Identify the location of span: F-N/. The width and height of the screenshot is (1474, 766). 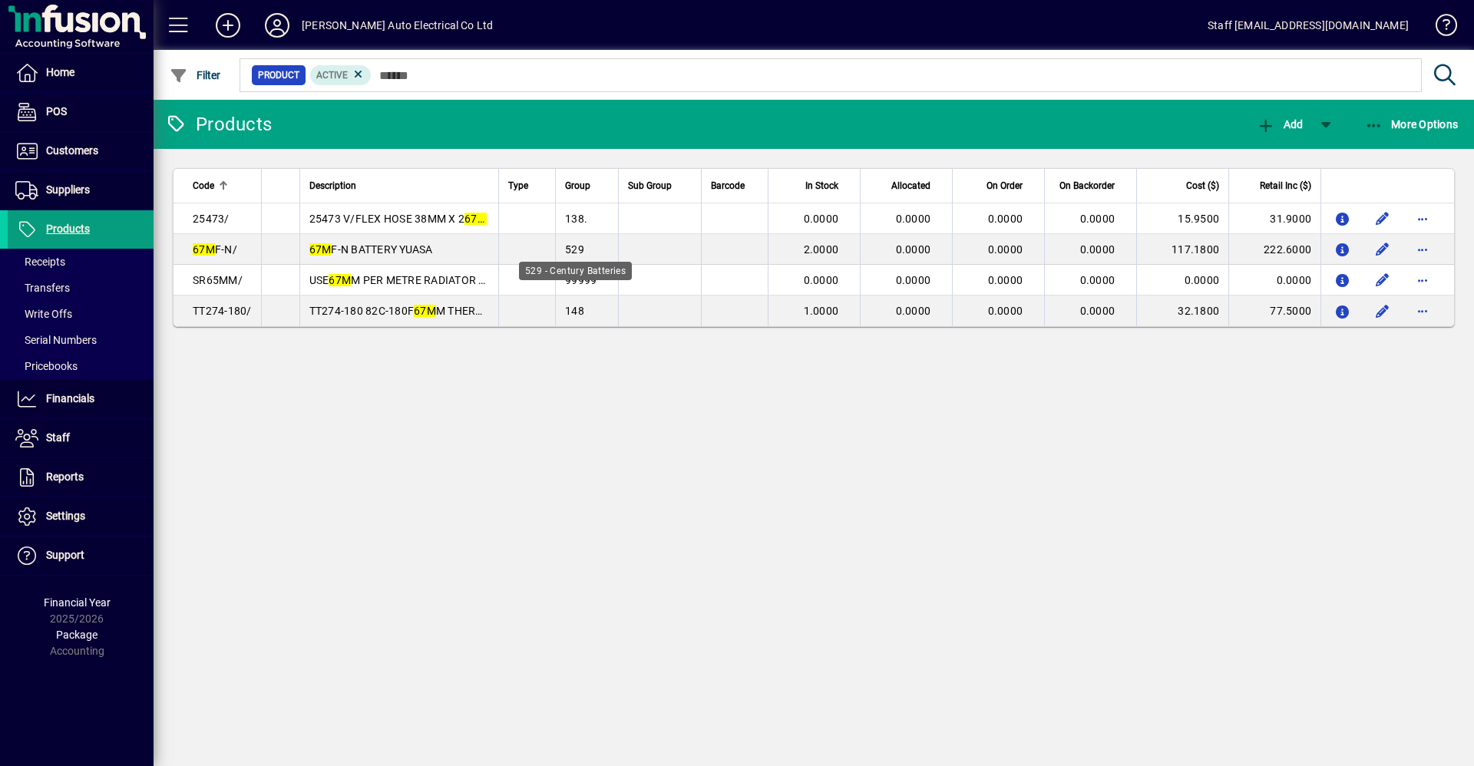
(215, 249).